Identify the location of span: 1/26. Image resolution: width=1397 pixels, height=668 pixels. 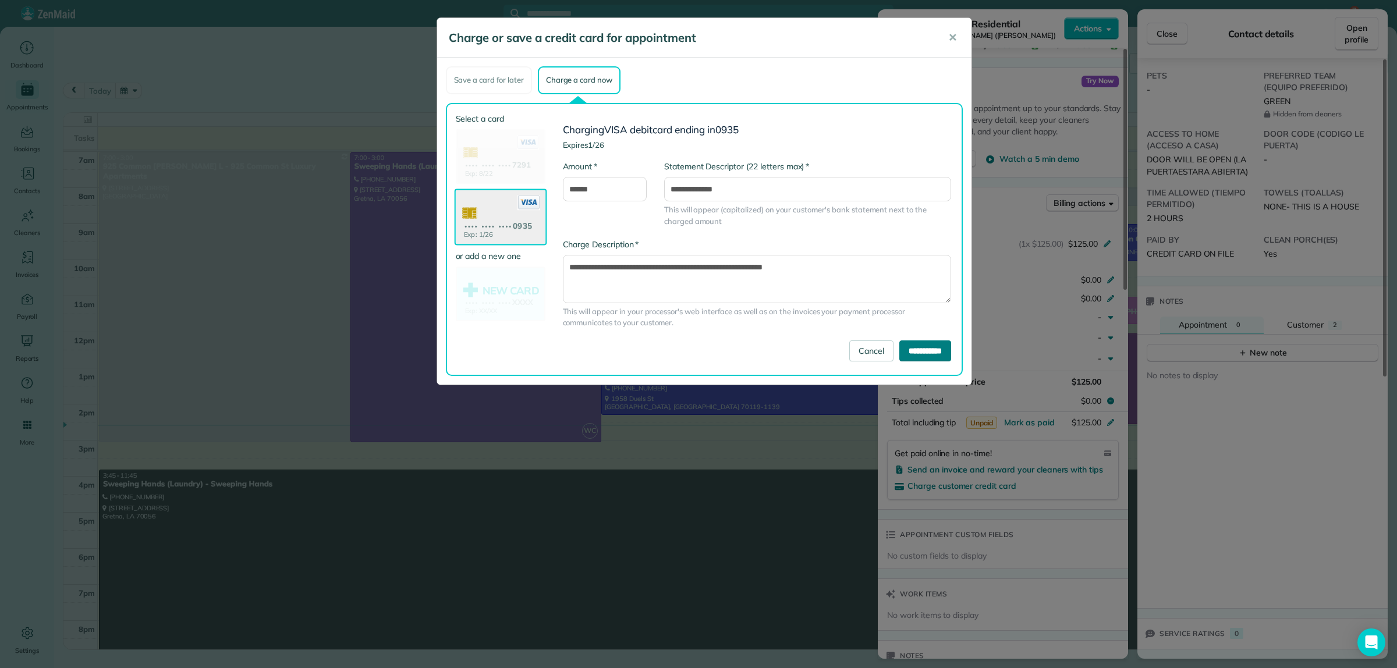
(596, 145).